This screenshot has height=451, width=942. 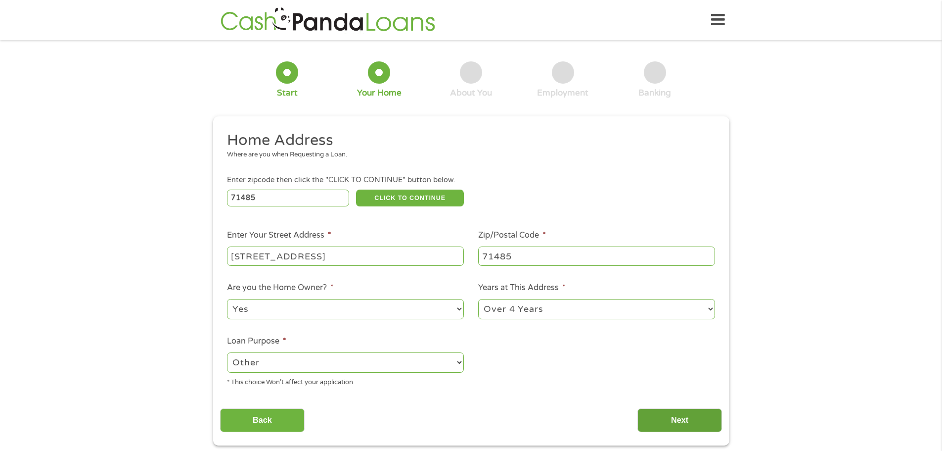 I want to click on label: Years at This Address, so click(x=522, y=287).